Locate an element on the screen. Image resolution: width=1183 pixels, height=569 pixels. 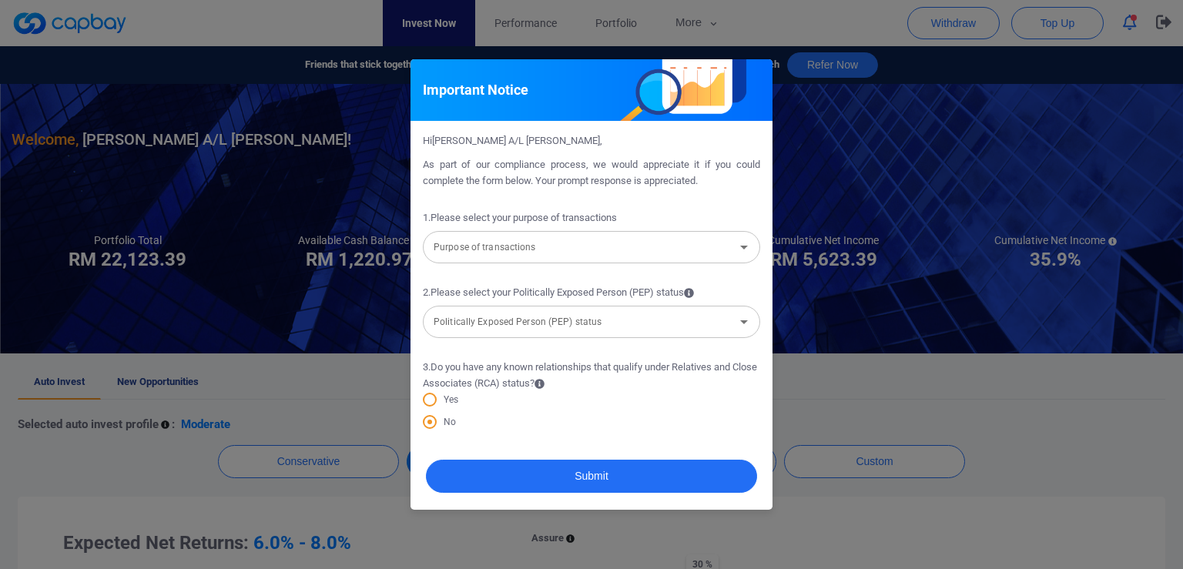
p: As part of our compliance process, we would appreciate it if you could complete the form below. Y... is located at coordinates (591, 173).